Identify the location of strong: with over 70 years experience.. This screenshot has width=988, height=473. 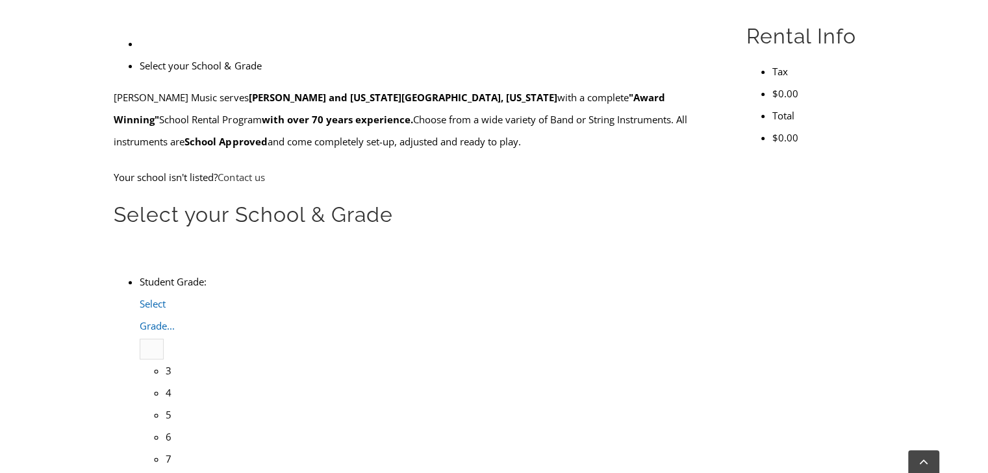
(336, 119).